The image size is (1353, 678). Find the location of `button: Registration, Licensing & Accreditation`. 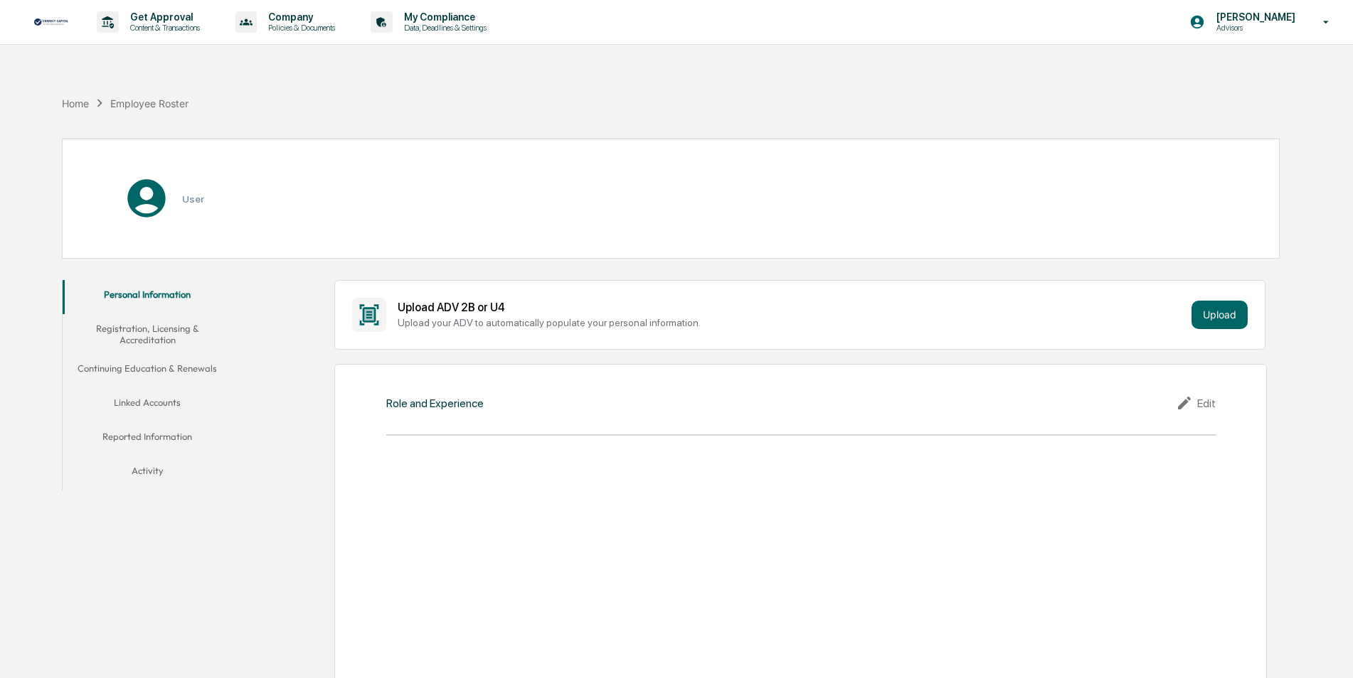

button: Registration, Licensing & Accreditation is located at coordinates (147, 334).